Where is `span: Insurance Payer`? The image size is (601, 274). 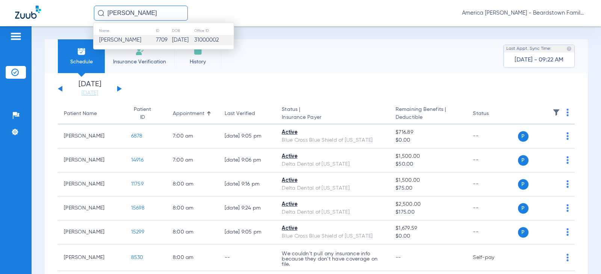
span: Insurance Payer is located at coordinates (332, 118).